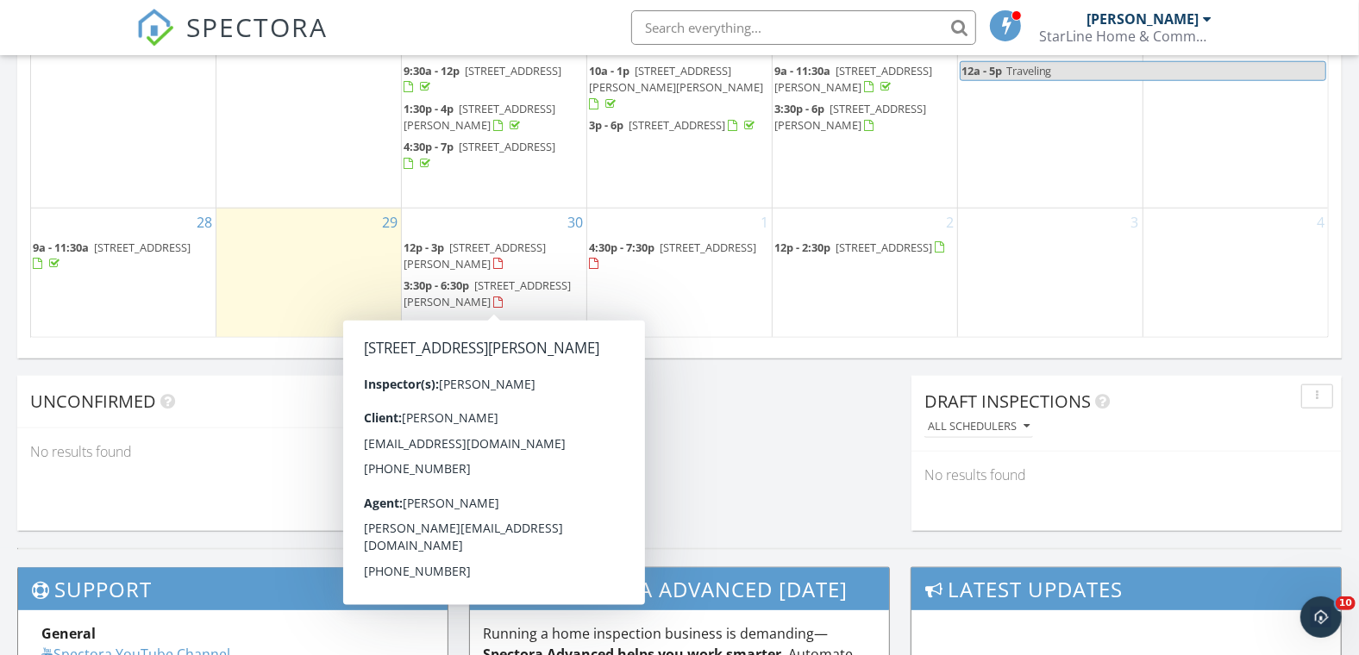 Image resolution: width=1359 pixels, height=655 pixels. I want to click on input: Search everything..., so click(804, 28).